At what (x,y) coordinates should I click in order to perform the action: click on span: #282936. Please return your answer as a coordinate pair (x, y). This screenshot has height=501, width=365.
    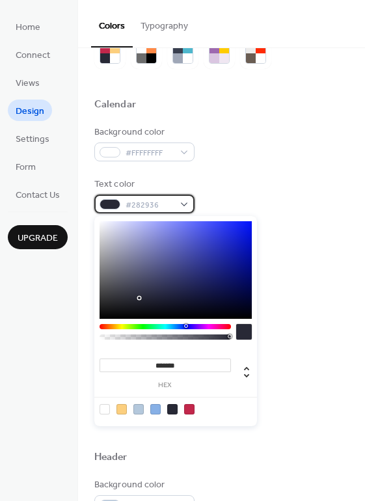
    Looking at the image, I should click on (150, 205).